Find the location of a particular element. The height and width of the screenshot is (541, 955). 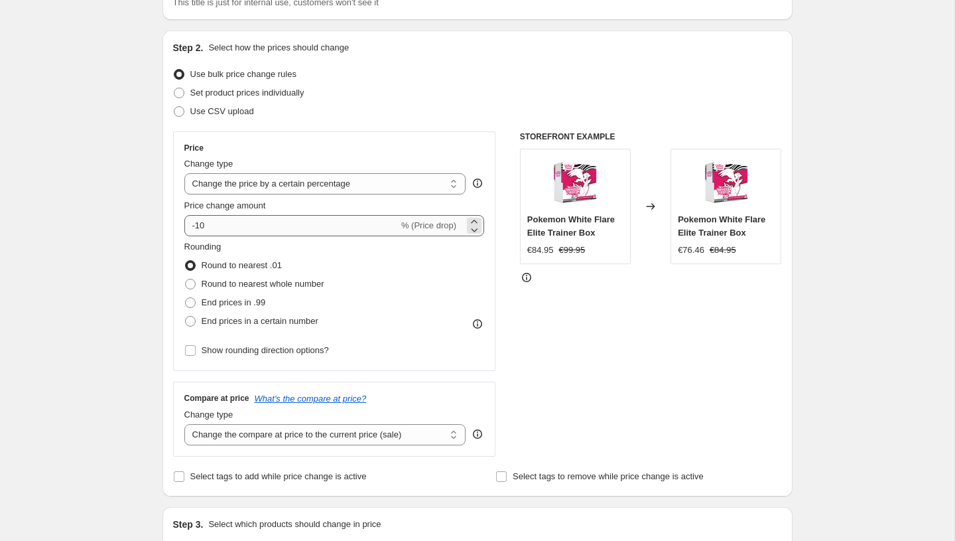

p: Select how the prices should change is located at coordinates (279, 48).